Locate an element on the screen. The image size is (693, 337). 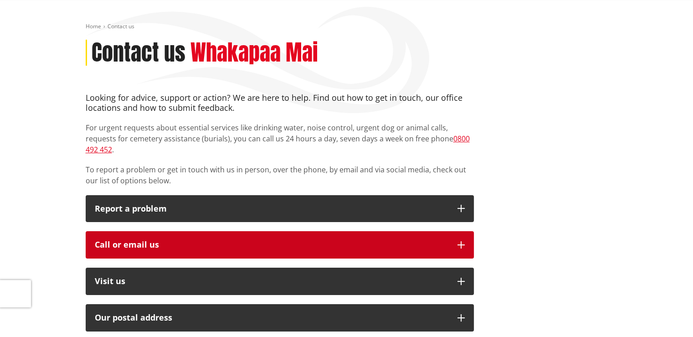
h2: Our postal address is located at coordinates (271, 317).